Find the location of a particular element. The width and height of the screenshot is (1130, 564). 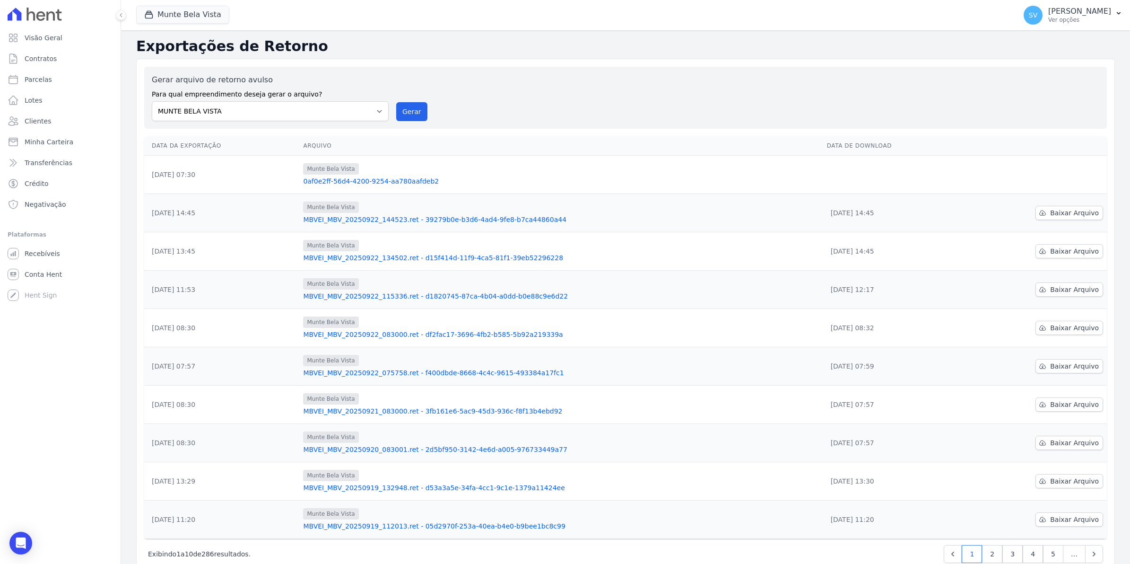

a: Visão Geral is located at coordinates (60, 38).